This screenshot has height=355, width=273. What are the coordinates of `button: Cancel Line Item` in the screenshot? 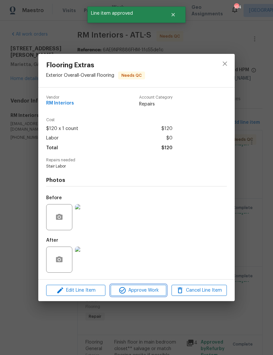 It's located at (199, 290).